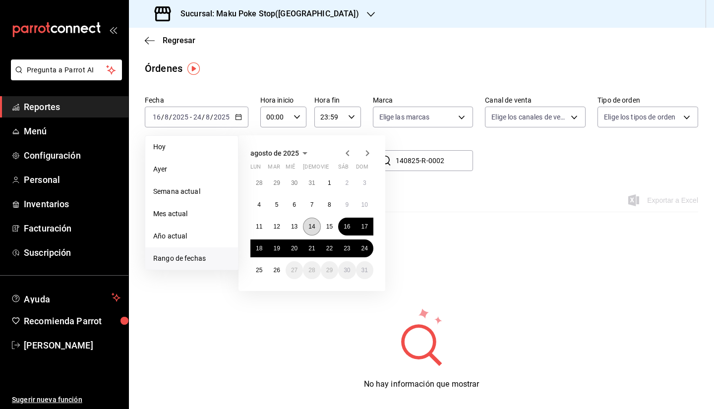 The height and width of the screenshot is (409, 714). I want to click on abbr: 30 de julio de 2025, so click(294, 183).